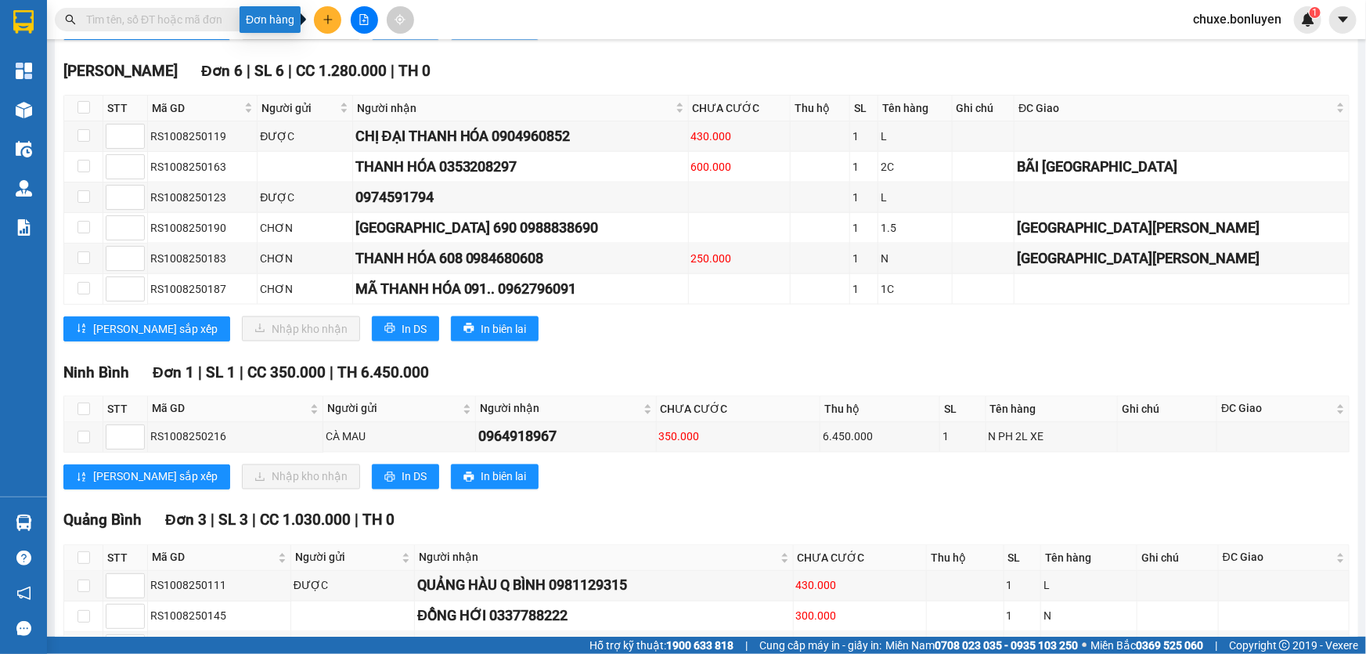 This screenshot has height=654, width=1366. I want to click on sup: 1, so click(1316, 13).